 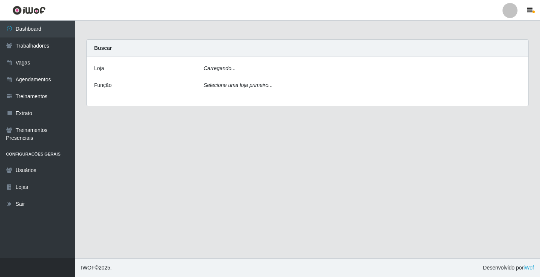 What do you see at coordinates (529, 268) in the screenshot?
I see `a: iWof` at bounding box center [529, 268].